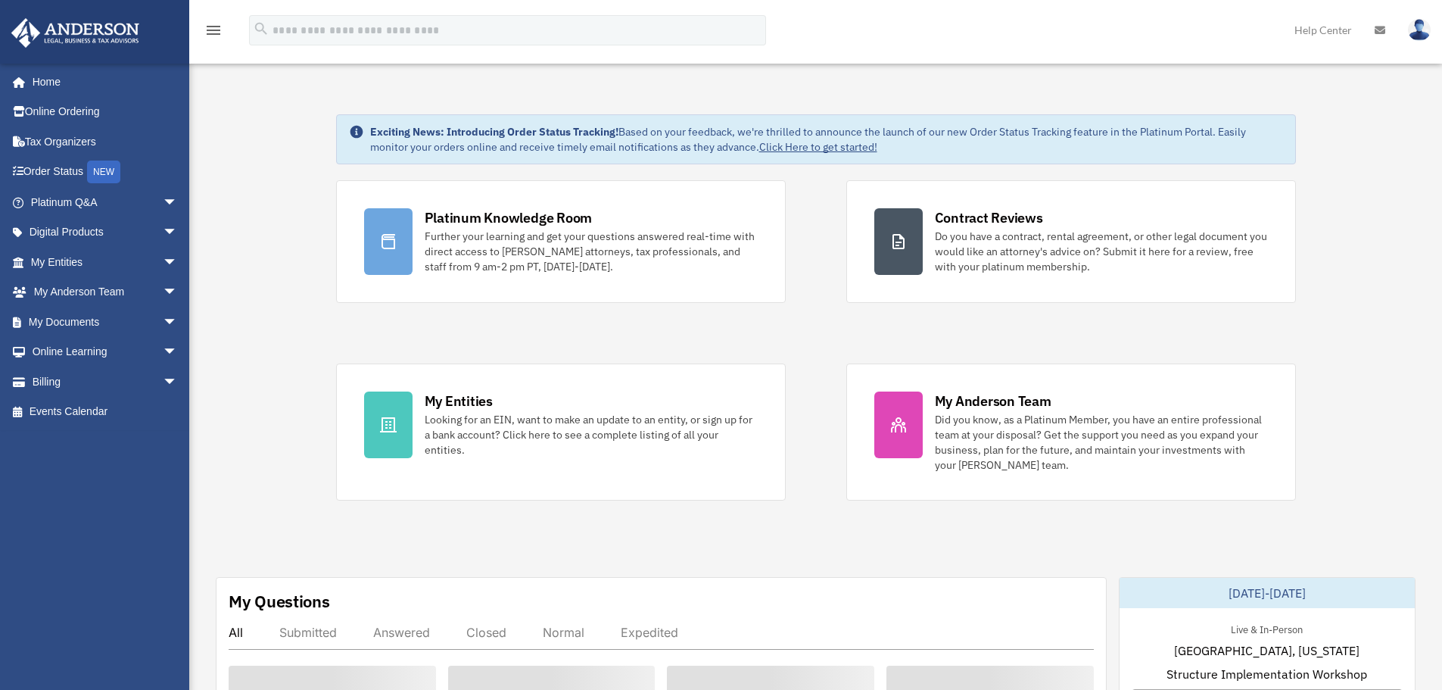  I want to click on div: Platinum Knowledge Room, so click(509, 217).